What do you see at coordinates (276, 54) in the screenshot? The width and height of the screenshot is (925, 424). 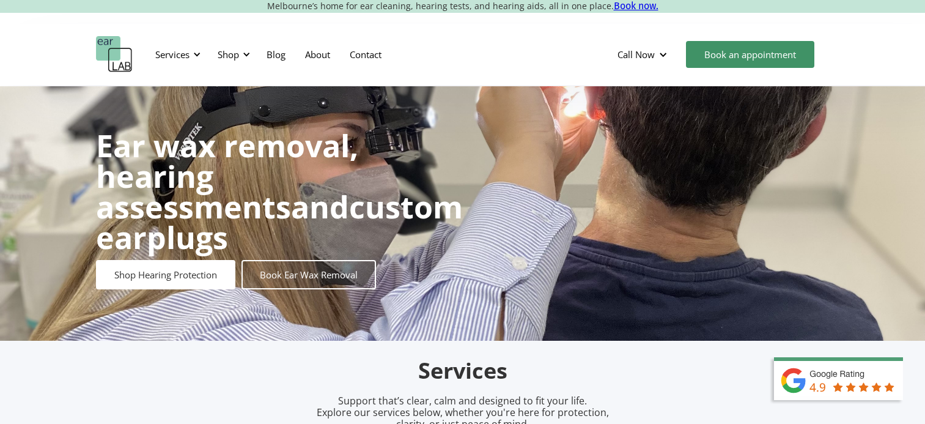 I see `a: Blog` at bounding box center [276, 54].